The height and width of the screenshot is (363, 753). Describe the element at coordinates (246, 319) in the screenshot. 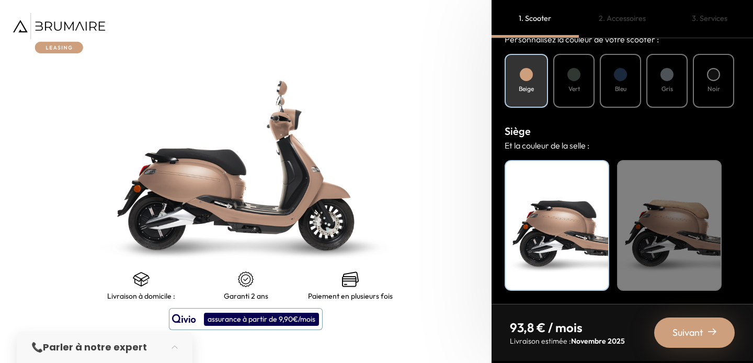

I see `button: assurance à partir de 9,90€/mois` at that location.